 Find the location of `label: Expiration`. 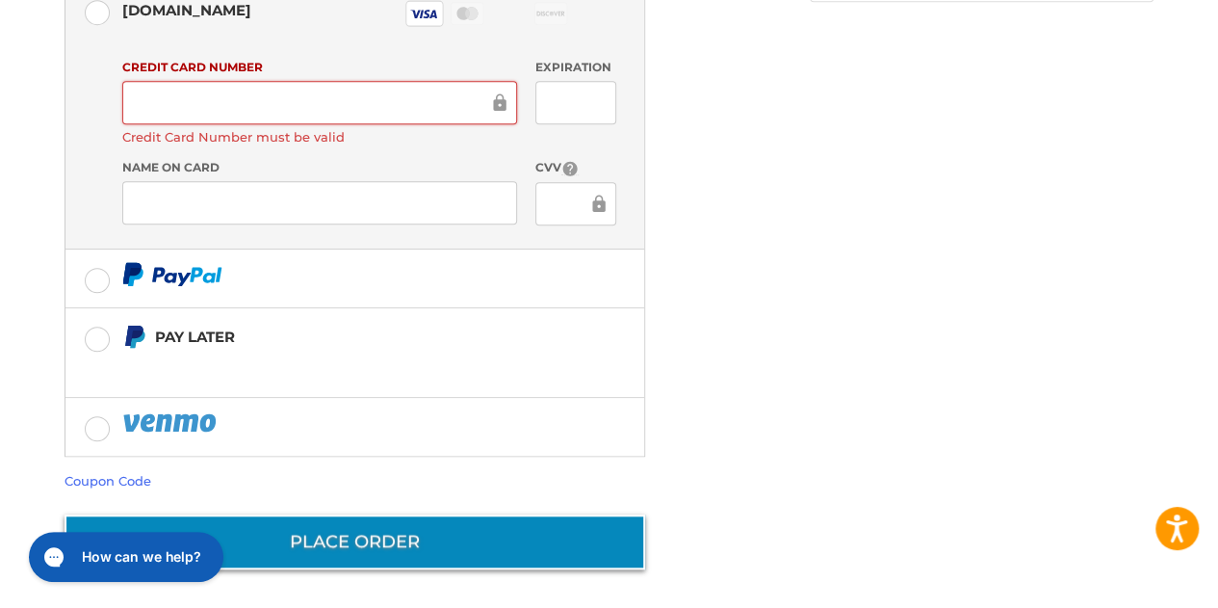

label: Expiration is located at coordinates (575, 67).